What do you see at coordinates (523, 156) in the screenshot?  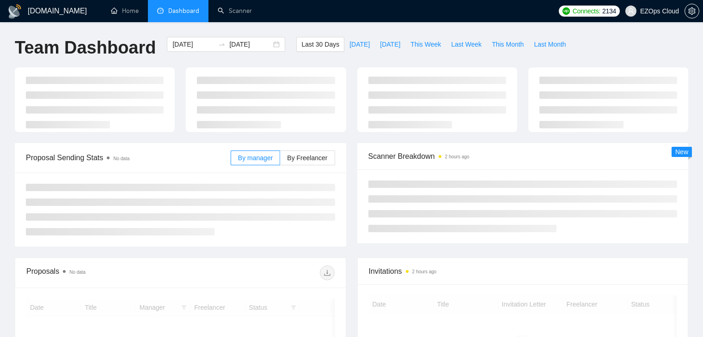 I see `span: Scanner Breakdown` at bounding box center [523, 156].